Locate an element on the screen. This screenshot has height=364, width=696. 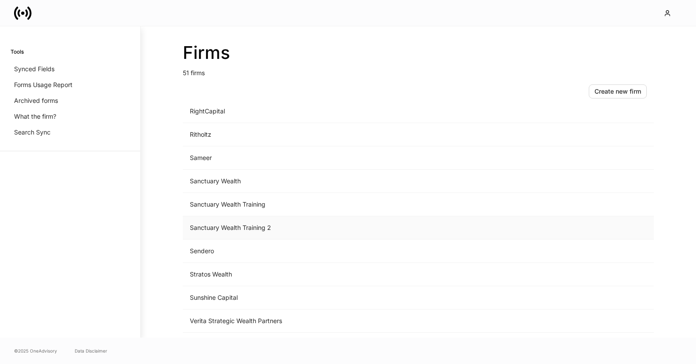
td: Ritholtz is located at coordinates (345, 134).